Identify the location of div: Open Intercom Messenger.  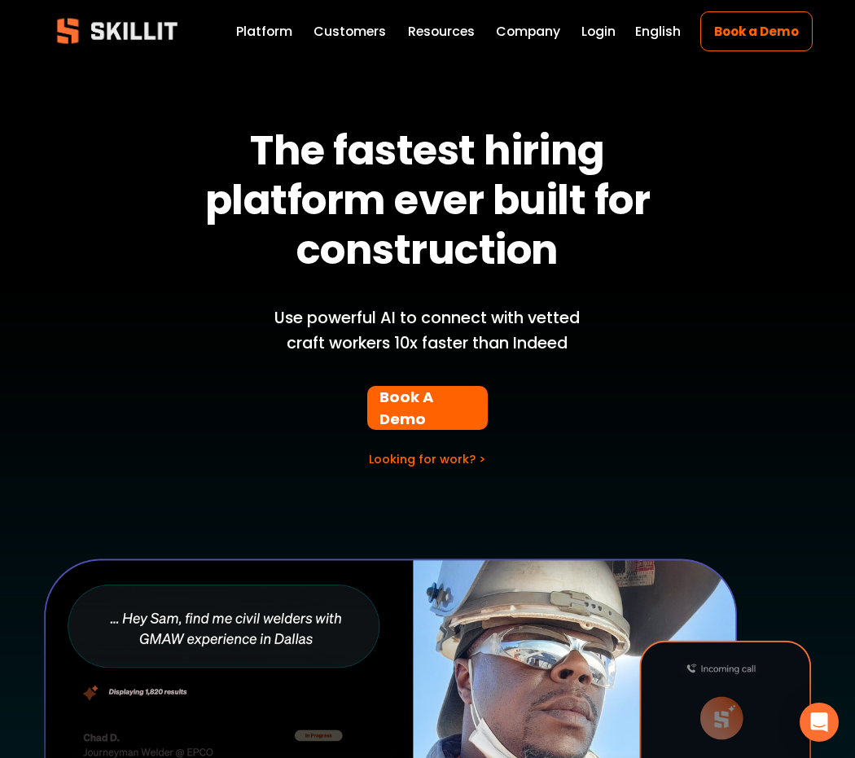
(819, 722).